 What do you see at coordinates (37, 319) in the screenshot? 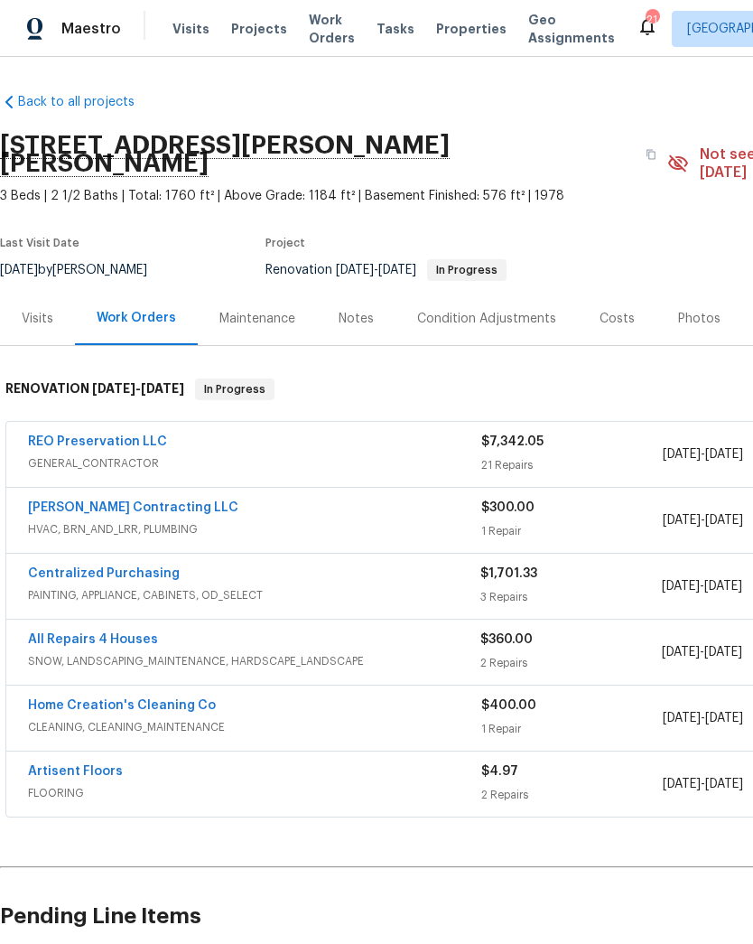
I see `div: Visits` at bounding box center [37, 319].